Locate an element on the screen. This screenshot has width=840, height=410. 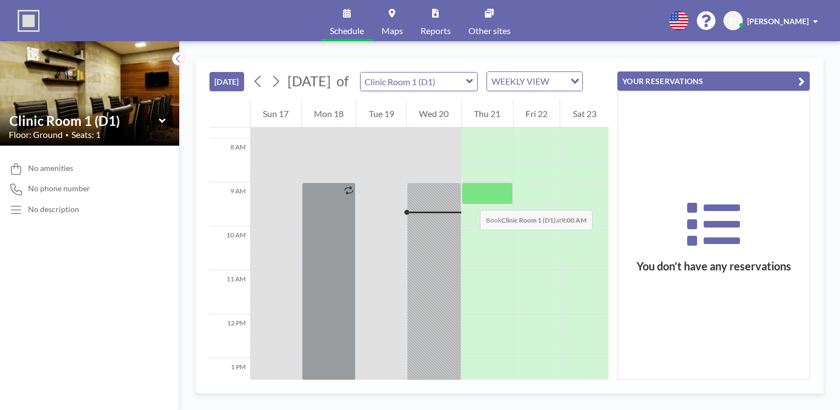
input: Search for option is located at coordinates (558, 81).